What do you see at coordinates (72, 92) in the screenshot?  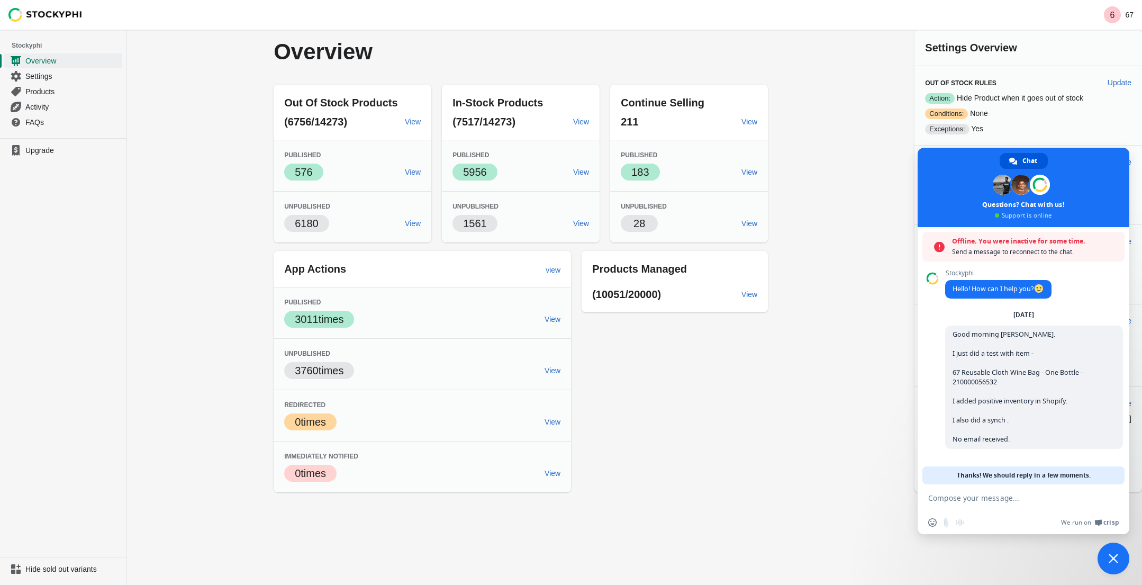 I see `span: Products` at bounding box center [72, 92].